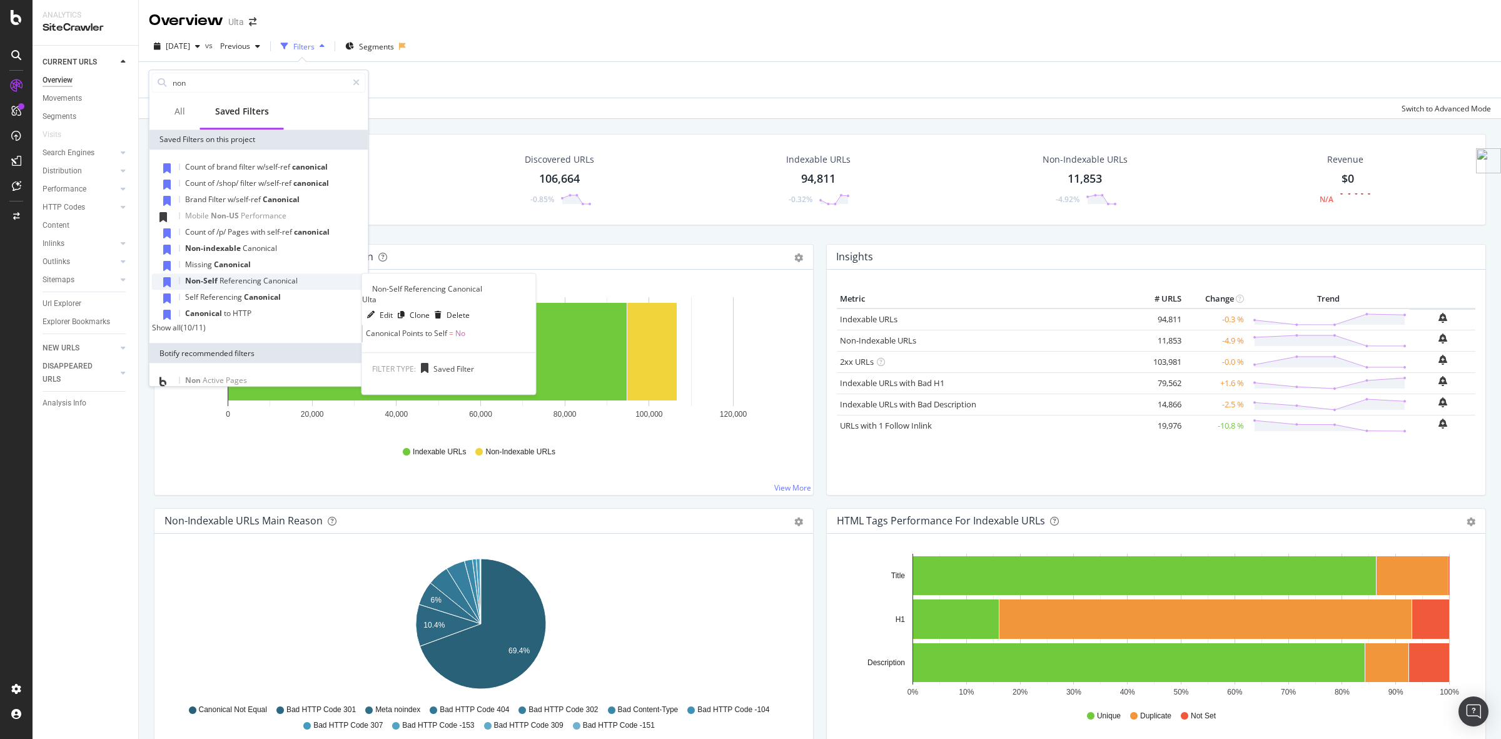 The image size is (1501, 739). I want to click on text: 69.4%, so click(519, 650).